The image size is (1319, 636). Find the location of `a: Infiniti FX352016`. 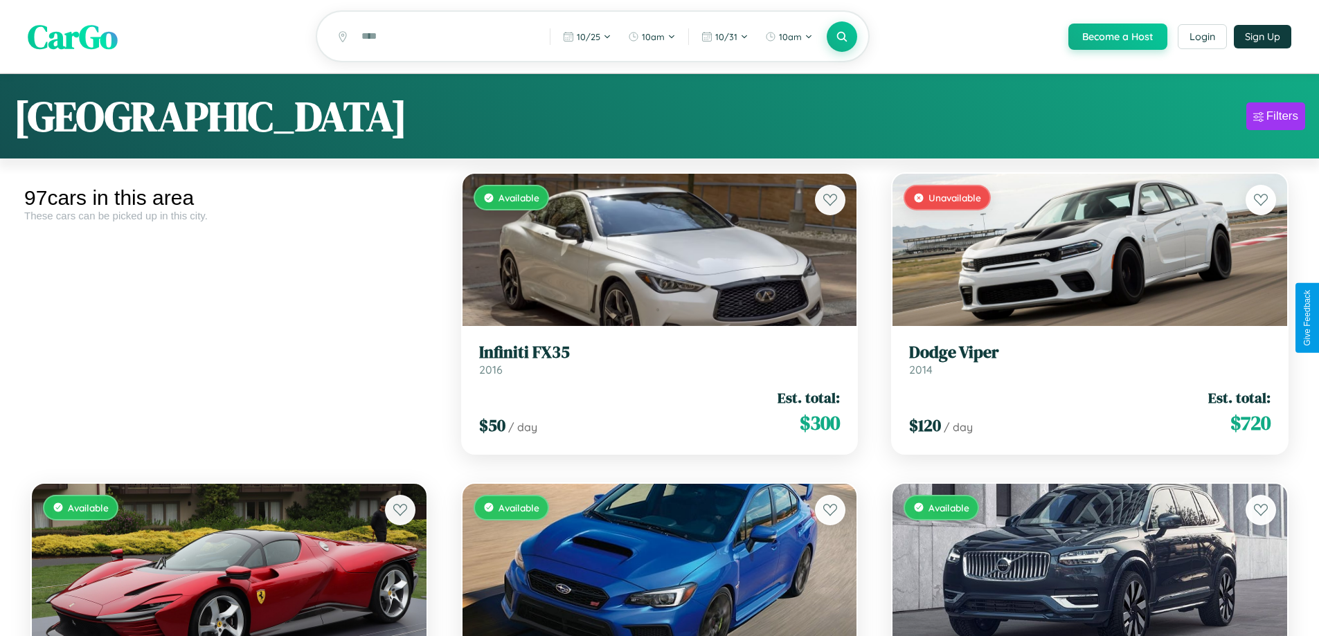

a: Infiniti FX352016 is located at coordinates (660, 359).